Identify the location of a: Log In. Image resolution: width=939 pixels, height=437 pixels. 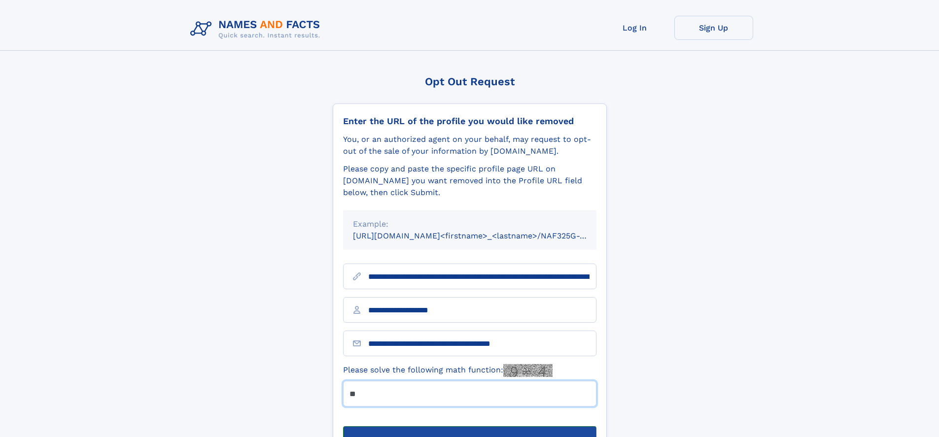
(635, 28).